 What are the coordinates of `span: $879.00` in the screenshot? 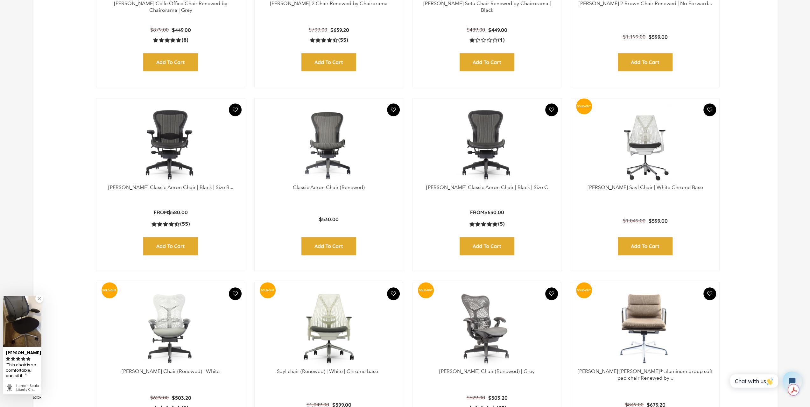 It's located at (159, 30).